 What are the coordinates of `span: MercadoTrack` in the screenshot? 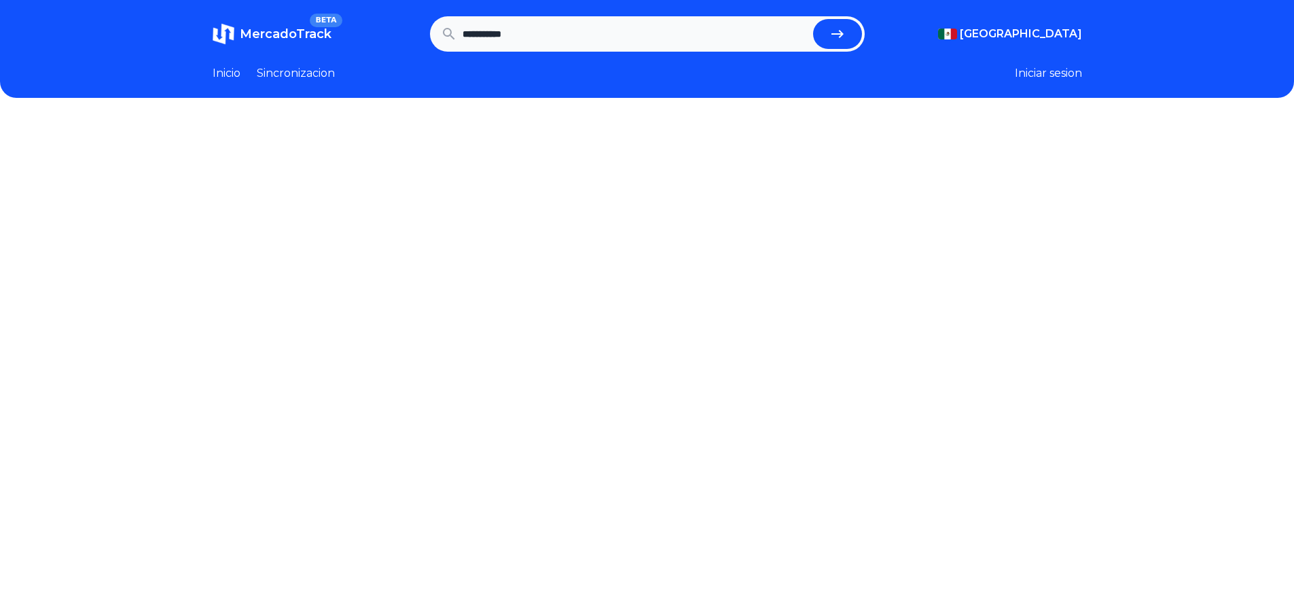 It's located at (285, 34).